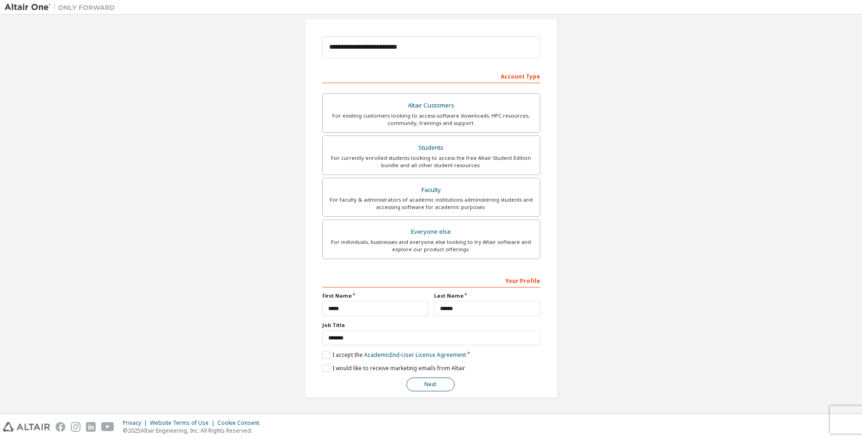 Image resolution: width=862 pixels, height=440 pixels. I want to click on div: Everyone else, so click(431, 232).